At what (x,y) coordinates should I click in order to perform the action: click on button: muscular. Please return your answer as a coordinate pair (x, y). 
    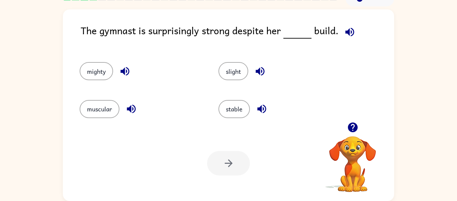
    Looking at the image, I should click on (99, 109).